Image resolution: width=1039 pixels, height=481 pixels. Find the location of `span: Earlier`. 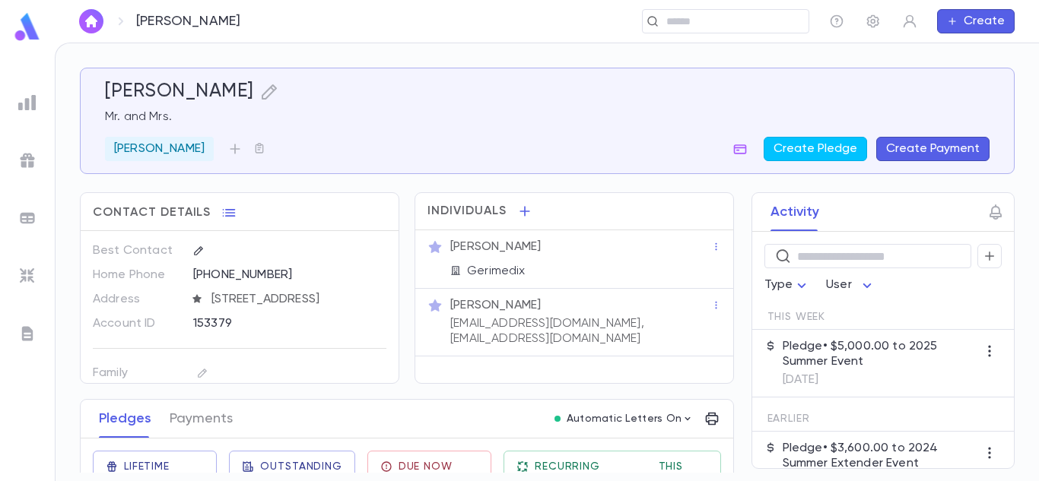

span: Earlier is located at coordinates (789, 419).